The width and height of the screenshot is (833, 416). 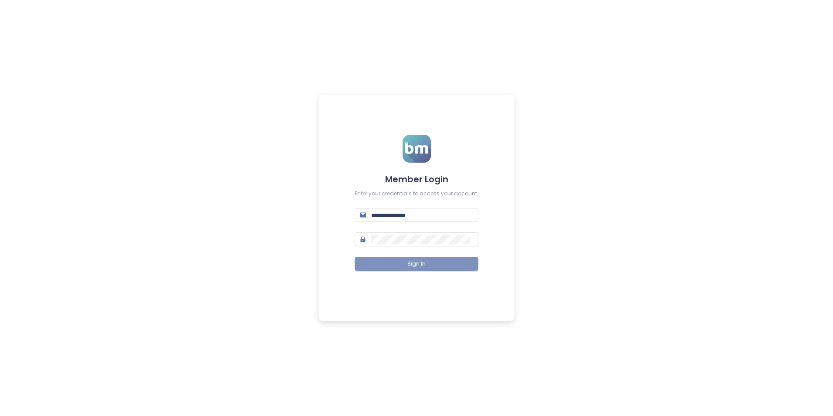 I want to click on img: logo, so click(x=417, y=149).